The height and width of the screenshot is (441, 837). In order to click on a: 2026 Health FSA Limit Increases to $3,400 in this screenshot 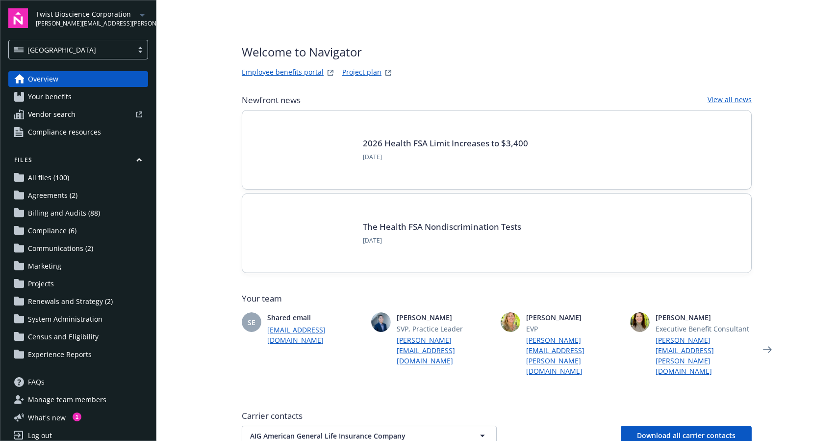, I will do `click(445, 143)`.